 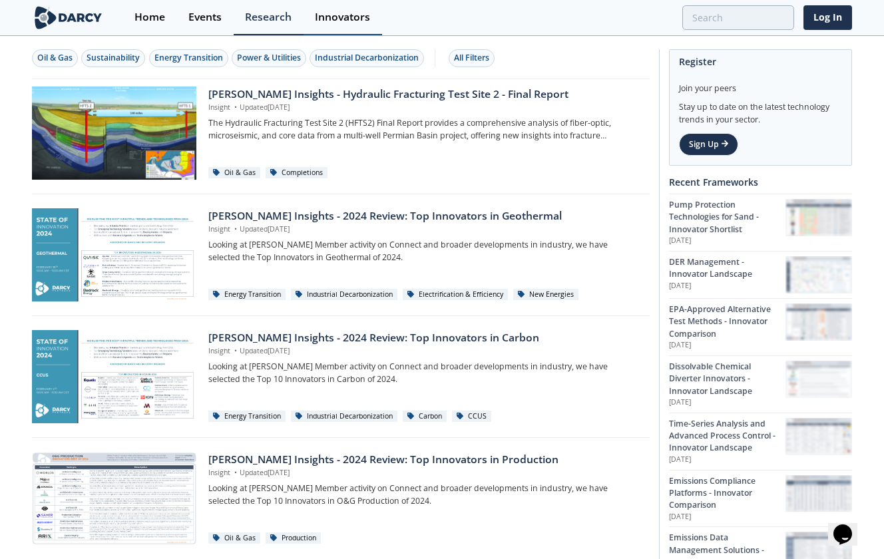 I want to click on button: Energy Transition, so click(x=188, y=58).